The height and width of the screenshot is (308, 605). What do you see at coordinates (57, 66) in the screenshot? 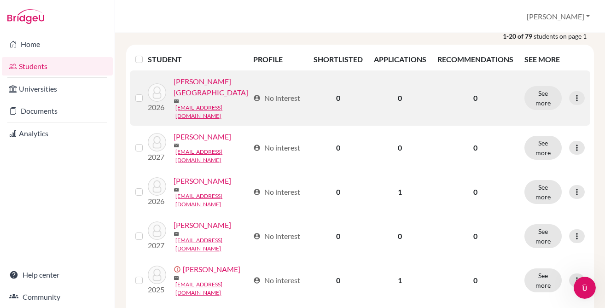
I see `a: Students` at bounding box center [57, 66].